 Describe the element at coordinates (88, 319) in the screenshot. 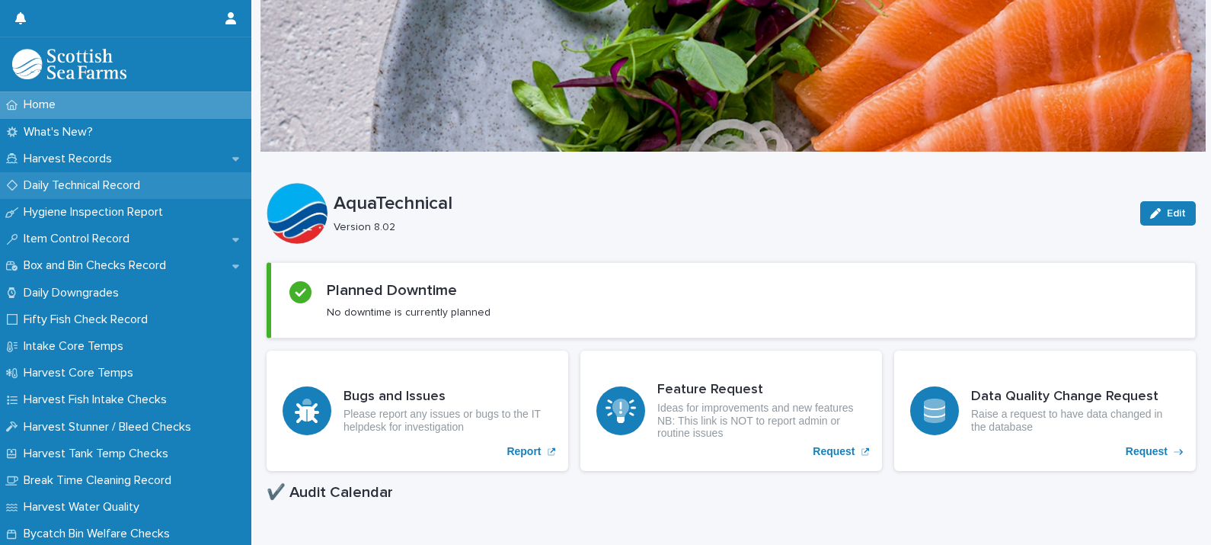

I see `p: Fifty Fish Check Record` at that location.